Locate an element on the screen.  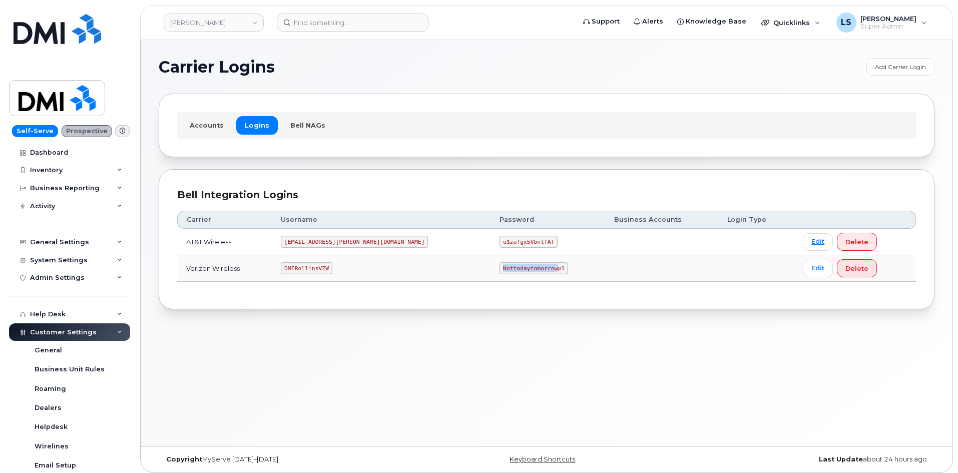
a: Logins is located at coordinates (257, 125).